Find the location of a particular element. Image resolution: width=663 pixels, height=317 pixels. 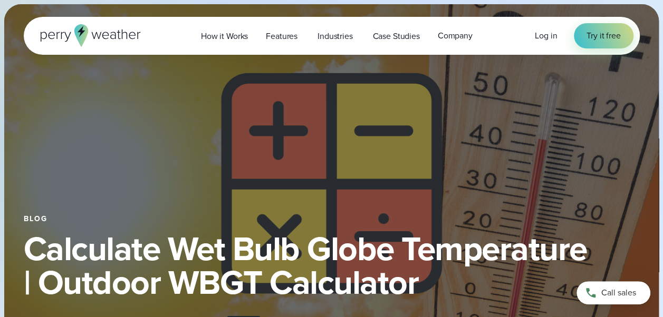

a: How it Works is located at coordinates (224, 36).